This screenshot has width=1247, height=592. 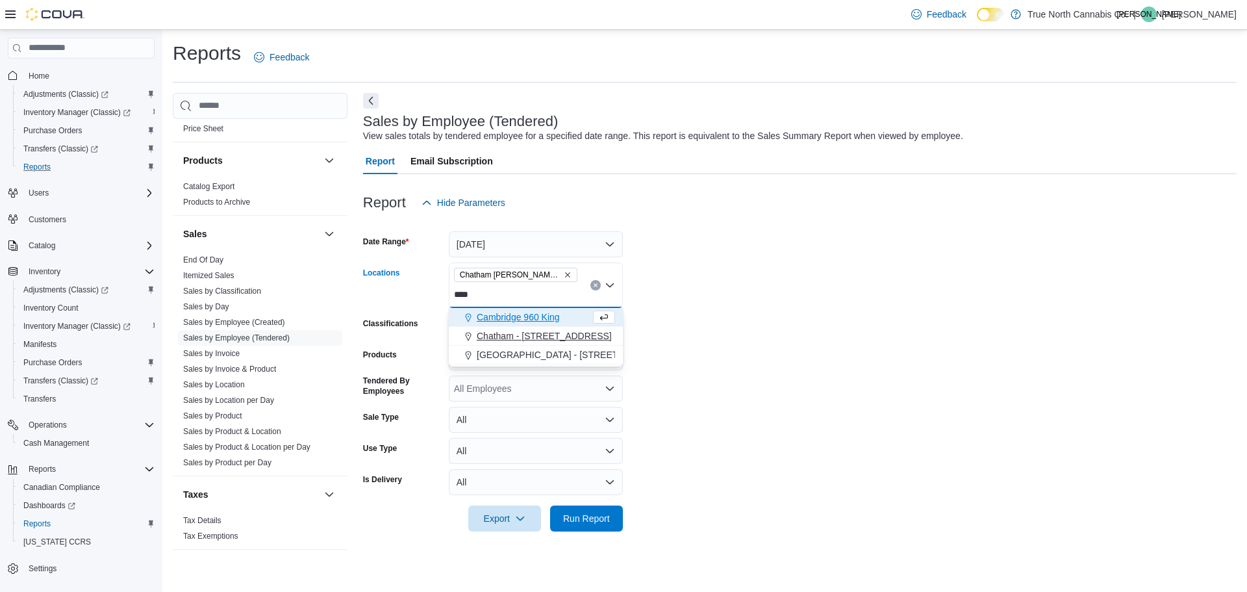 I want to click on button: Inventory Count, so click(x=86, y=308).